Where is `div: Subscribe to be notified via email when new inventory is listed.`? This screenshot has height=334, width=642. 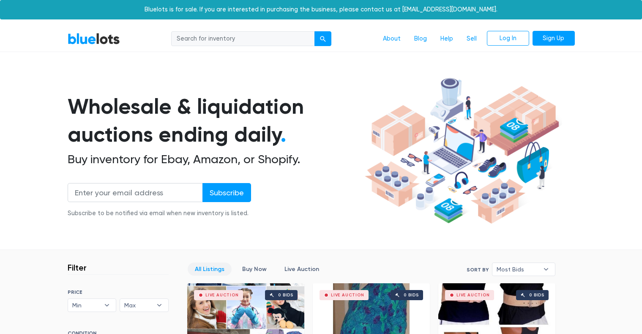 div: Subscribe to be notified via email when new inventory is listed. is located at coordinates (159, 214).